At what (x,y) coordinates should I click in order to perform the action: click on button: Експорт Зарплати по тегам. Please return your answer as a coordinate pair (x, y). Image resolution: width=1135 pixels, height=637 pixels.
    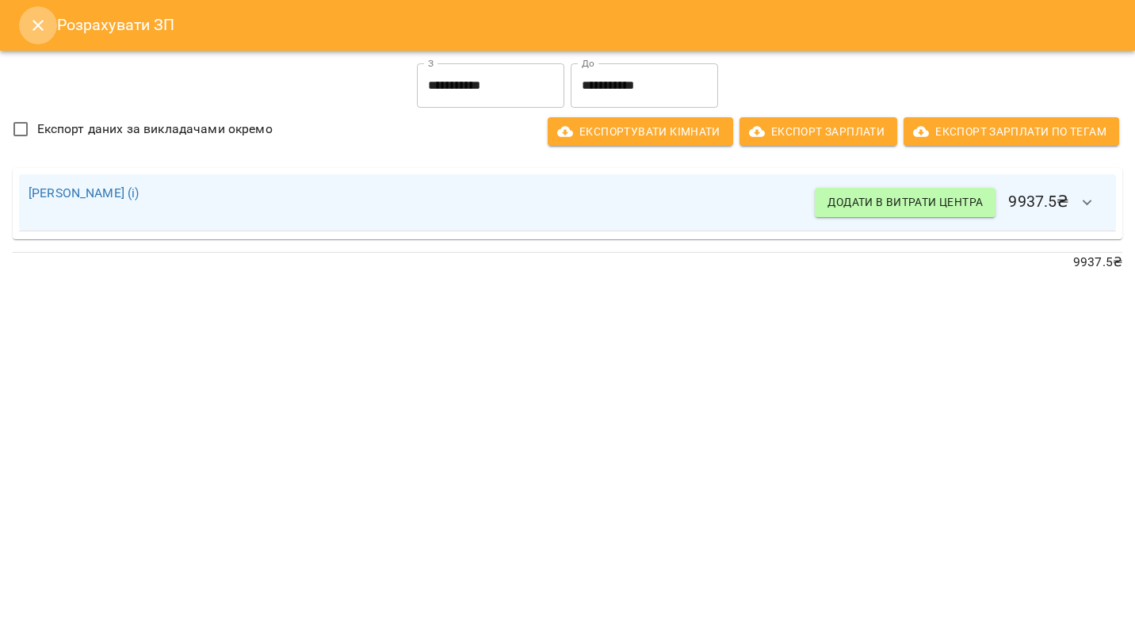
    Looking at the image, I should click on (1012, 132).